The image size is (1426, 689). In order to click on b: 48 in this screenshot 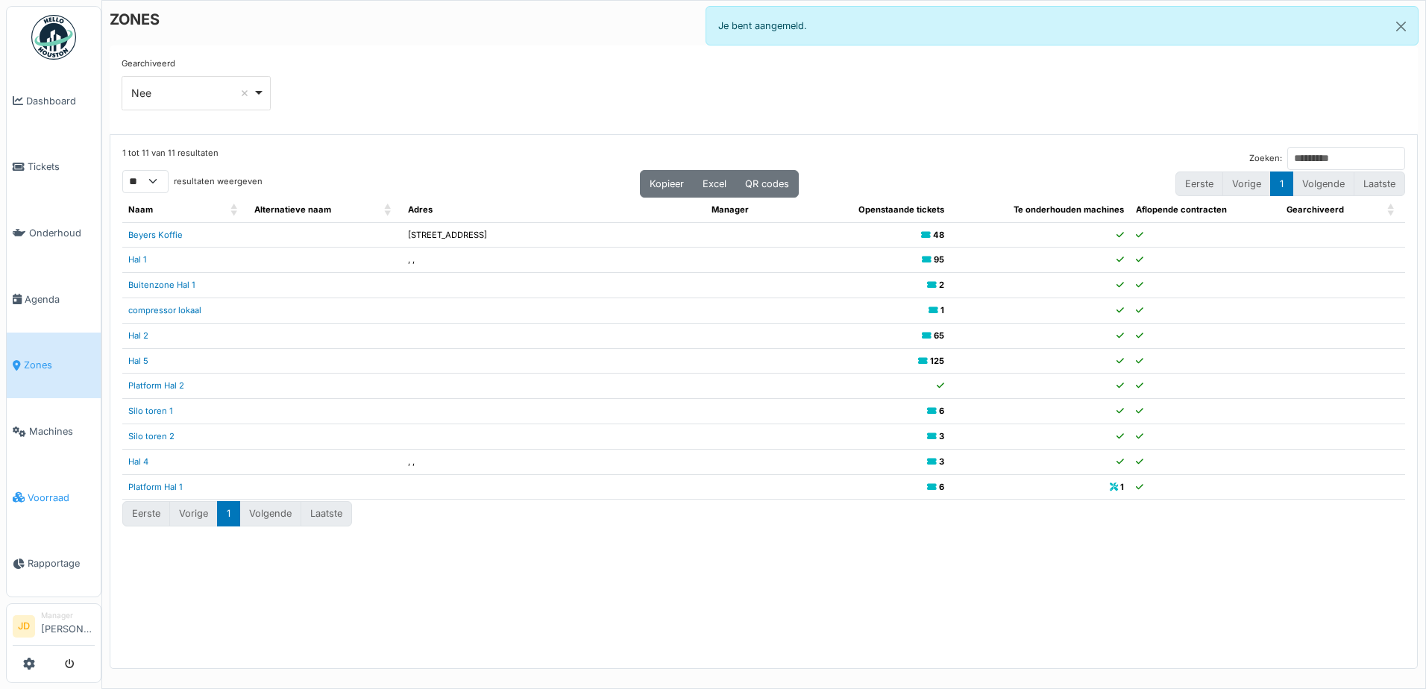, I will do `click(938, 235)`.